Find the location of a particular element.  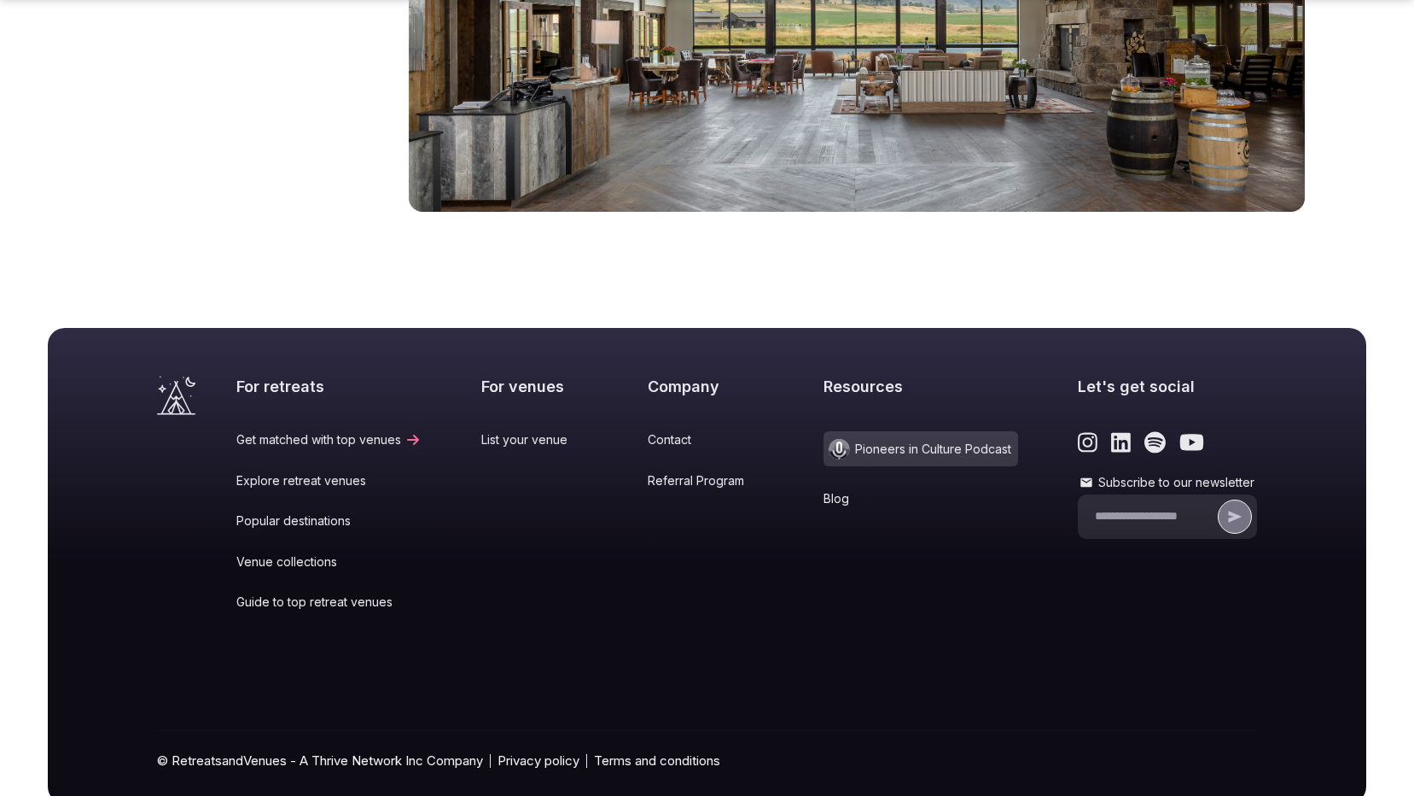

a: Contact is located at coordinates (706, 440).